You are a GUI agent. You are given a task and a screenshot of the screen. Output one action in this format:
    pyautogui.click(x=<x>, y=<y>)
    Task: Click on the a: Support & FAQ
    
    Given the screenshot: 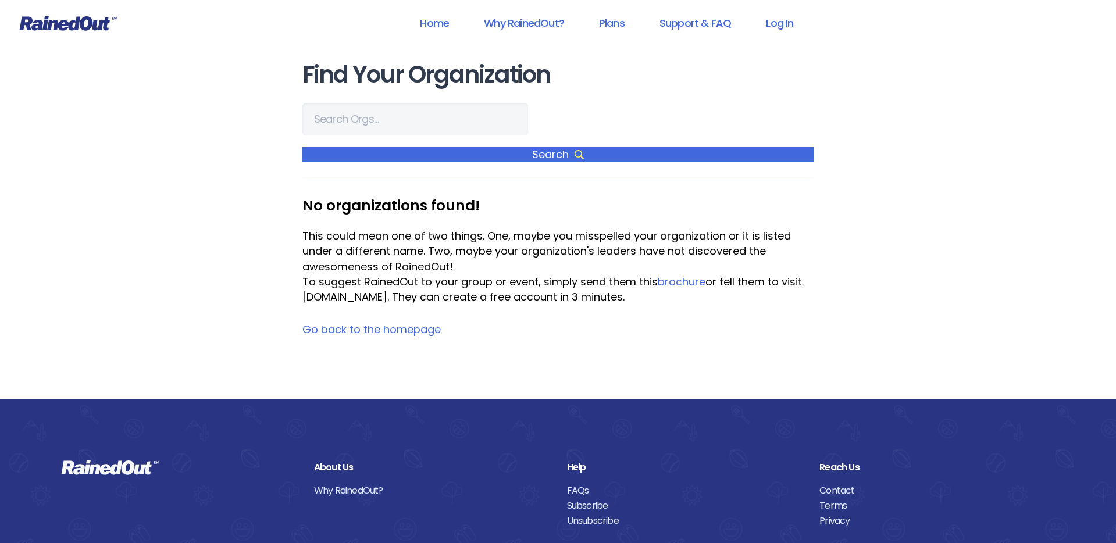 What is the action you would take?
    pyautogui.click(x=695, y=23)
    